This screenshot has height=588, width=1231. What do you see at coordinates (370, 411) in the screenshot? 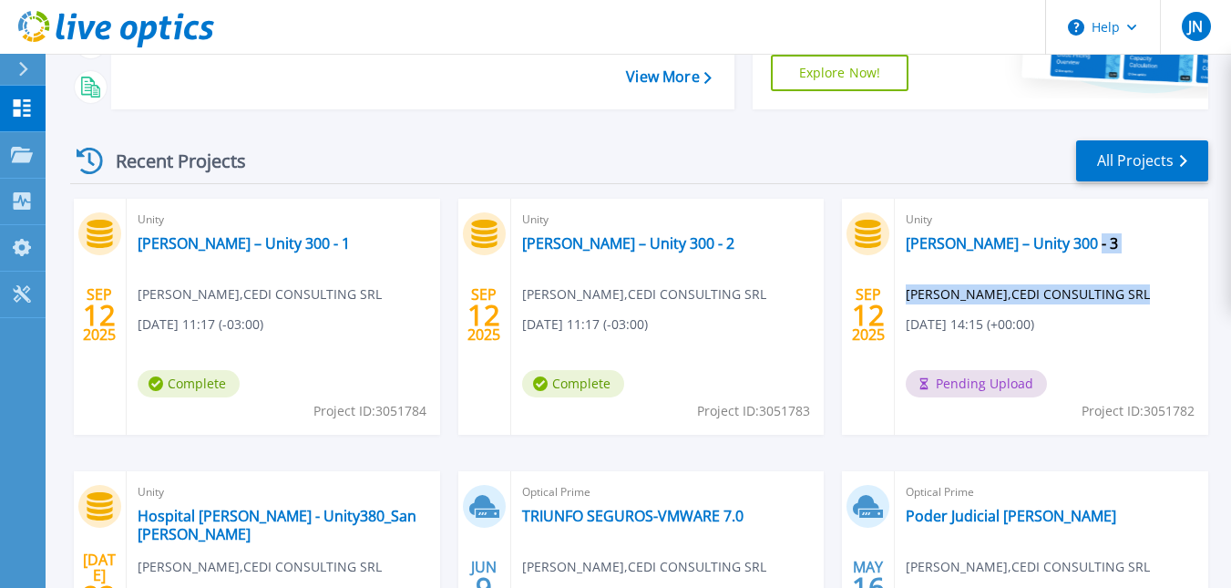
I see `span: Project ID: 3051784` at bounding box center [370, 411].